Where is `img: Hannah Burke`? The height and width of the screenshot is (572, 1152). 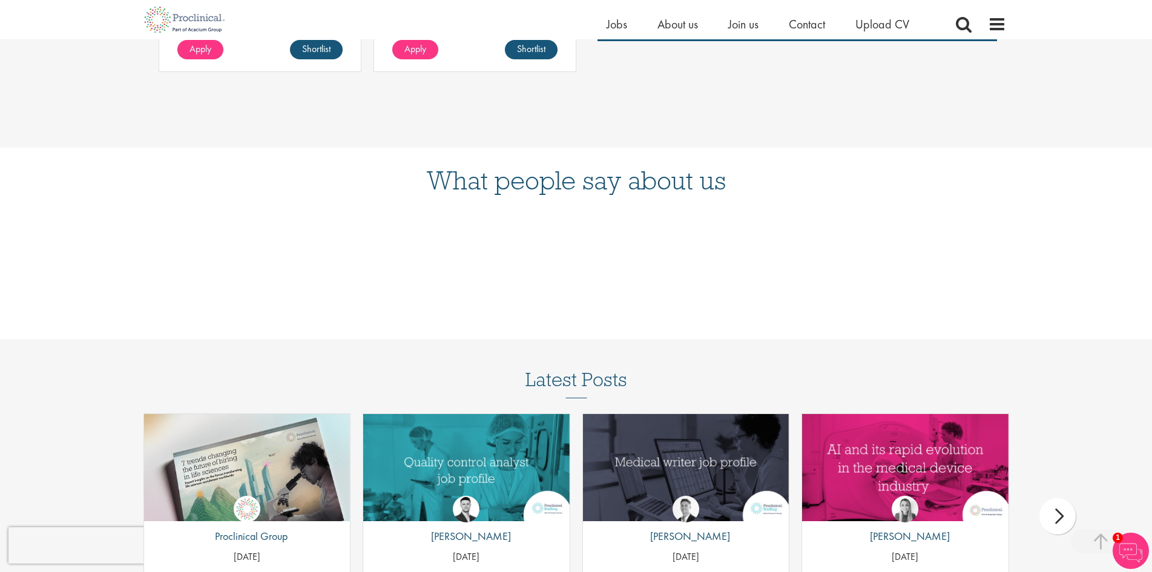 img: Hannah Burke is located at coordinates (905, 509).